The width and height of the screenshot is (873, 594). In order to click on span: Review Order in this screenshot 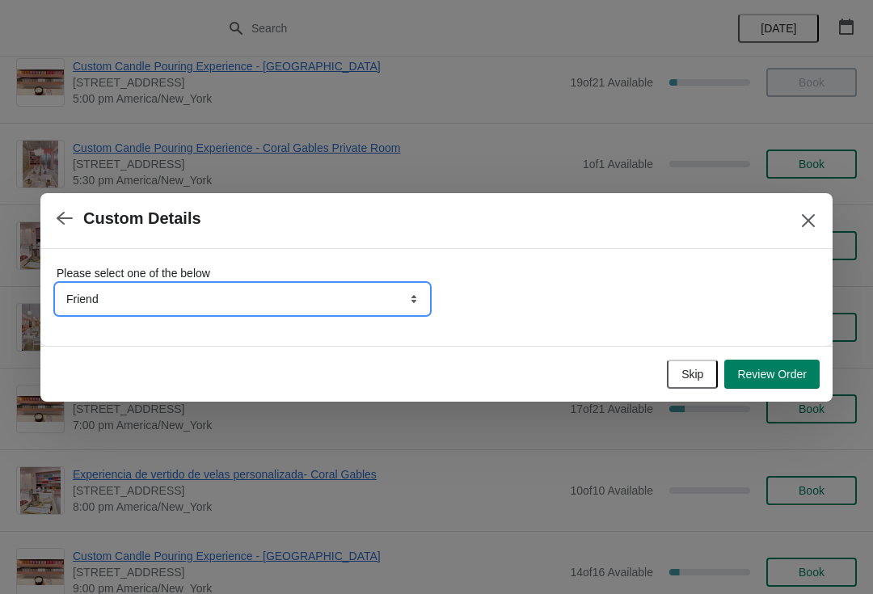, I will do `click(772, 374)`.